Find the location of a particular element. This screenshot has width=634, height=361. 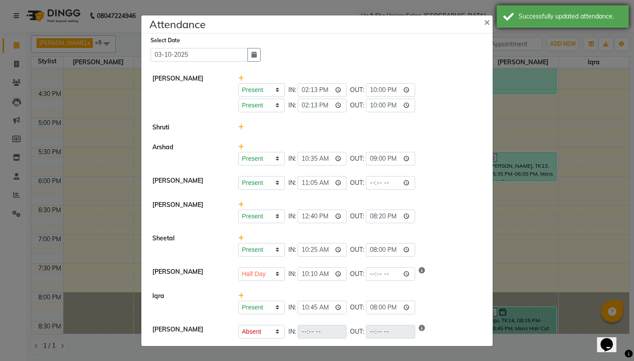

label: Select Date is located at coordinates (165, 40).